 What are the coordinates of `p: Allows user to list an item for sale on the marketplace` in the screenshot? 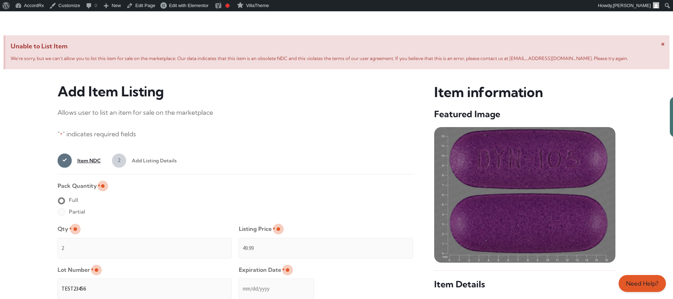 It's located at (235, 113).